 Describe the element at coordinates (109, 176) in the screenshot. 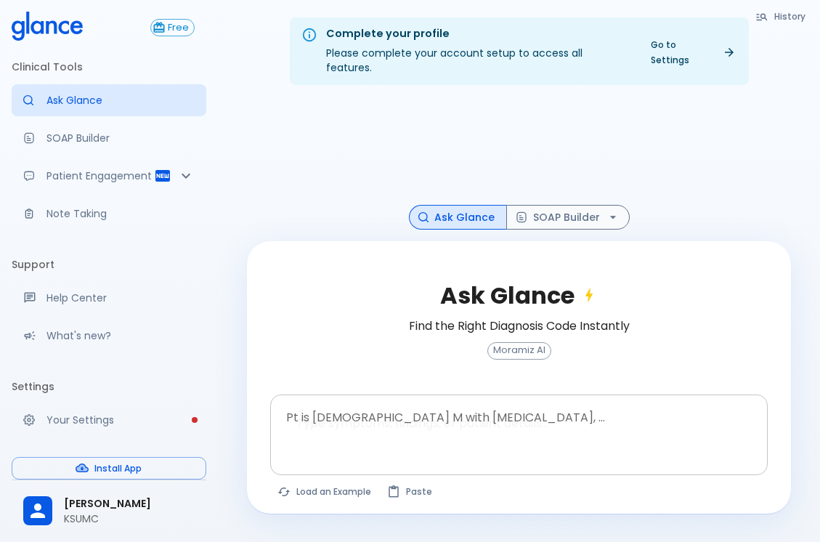

I see `div: Patient Reports & Referrals` at that location.